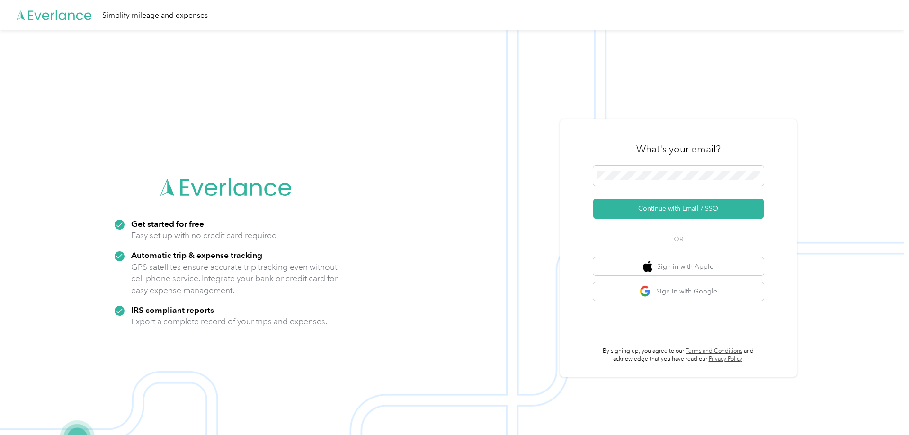 This screenshot has width=909, height=435. Describe the element at coordinates (679, 267) in the screenshot. I see `button: apple logoSign in with Apple` at that location.